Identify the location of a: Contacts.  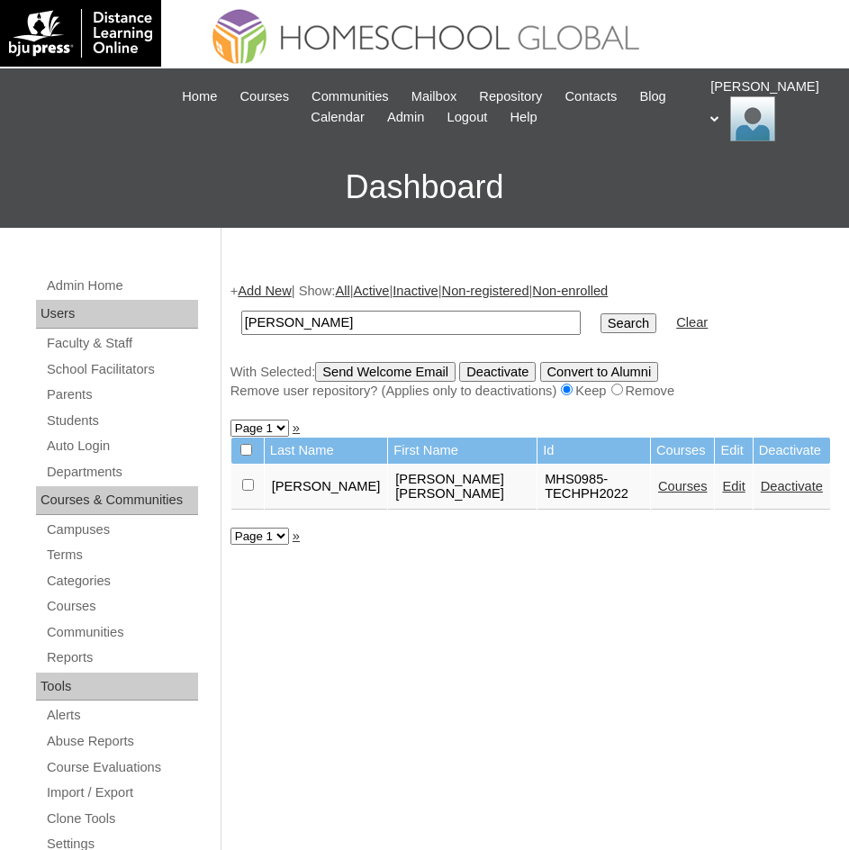
(590, 96).